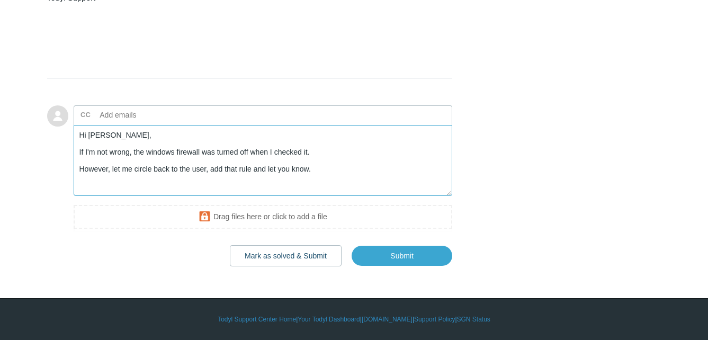  Describe the element at coordinates (285, 256) in the screenshot. I see `button: Mark as solved & Submit` at that location.